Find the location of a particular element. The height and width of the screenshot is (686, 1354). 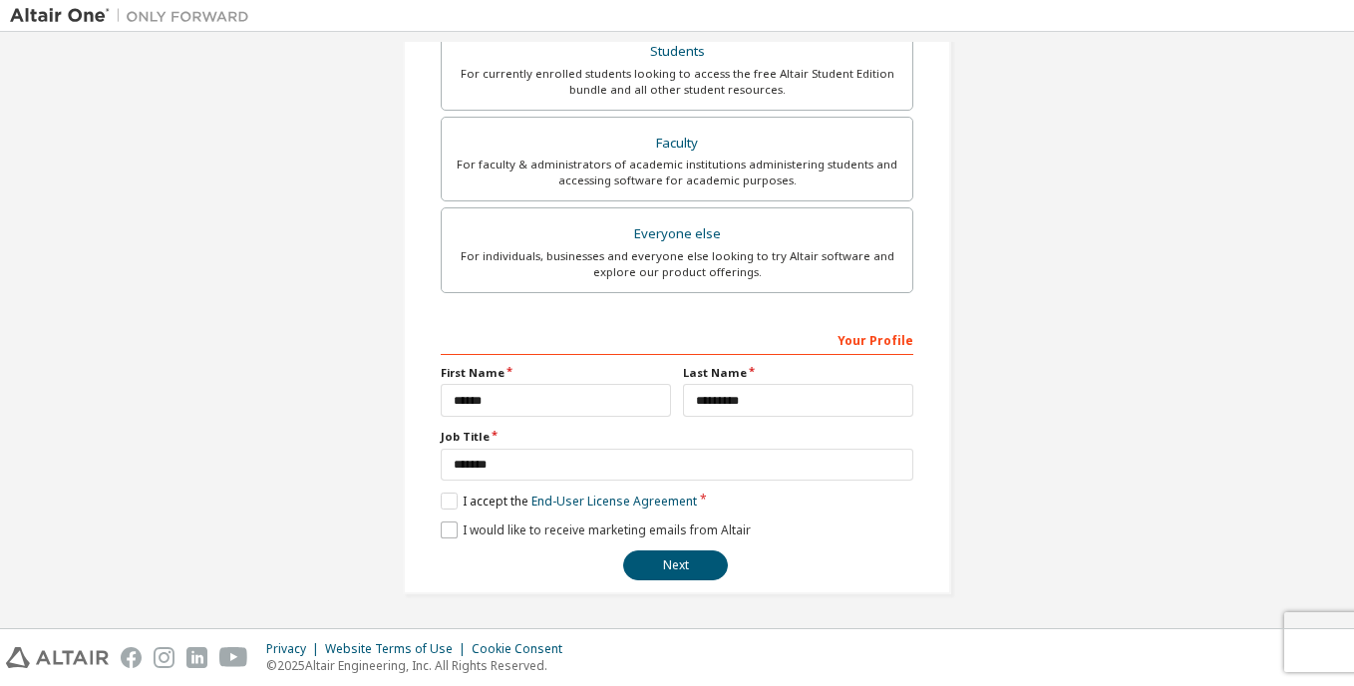

img: facebook.svg is located at coordinates (131, 657).